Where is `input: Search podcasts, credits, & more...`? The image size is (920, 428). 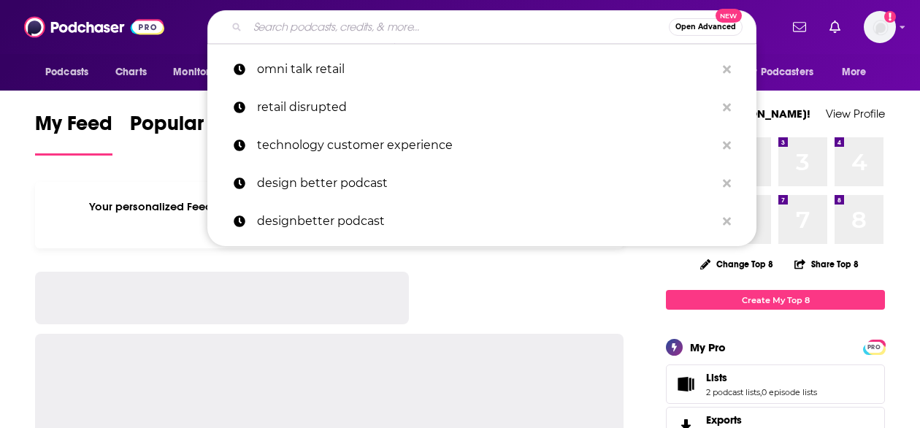
input: Search podcasts, credits, & more... is located at coordinates (458, 27).